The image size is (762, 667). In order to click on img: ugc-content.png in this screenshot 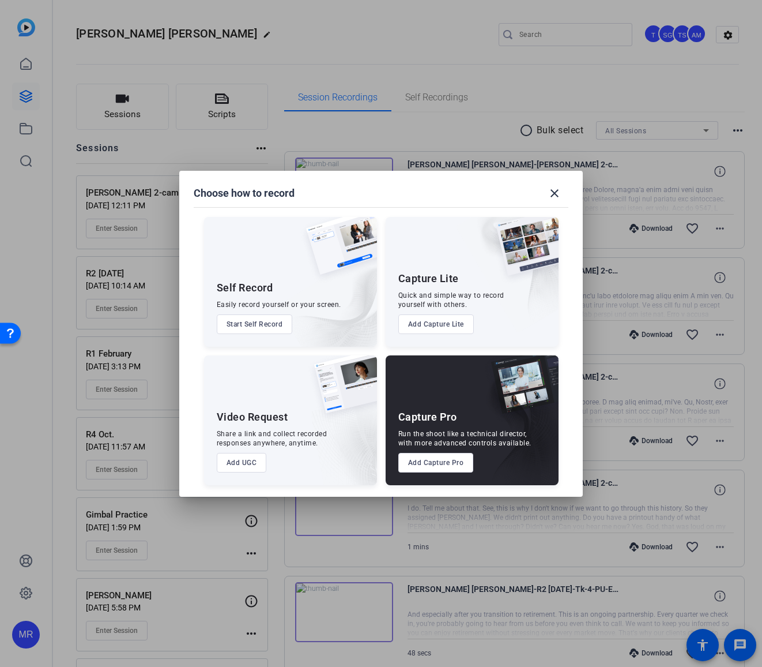, I will do `click(341, 390)`.